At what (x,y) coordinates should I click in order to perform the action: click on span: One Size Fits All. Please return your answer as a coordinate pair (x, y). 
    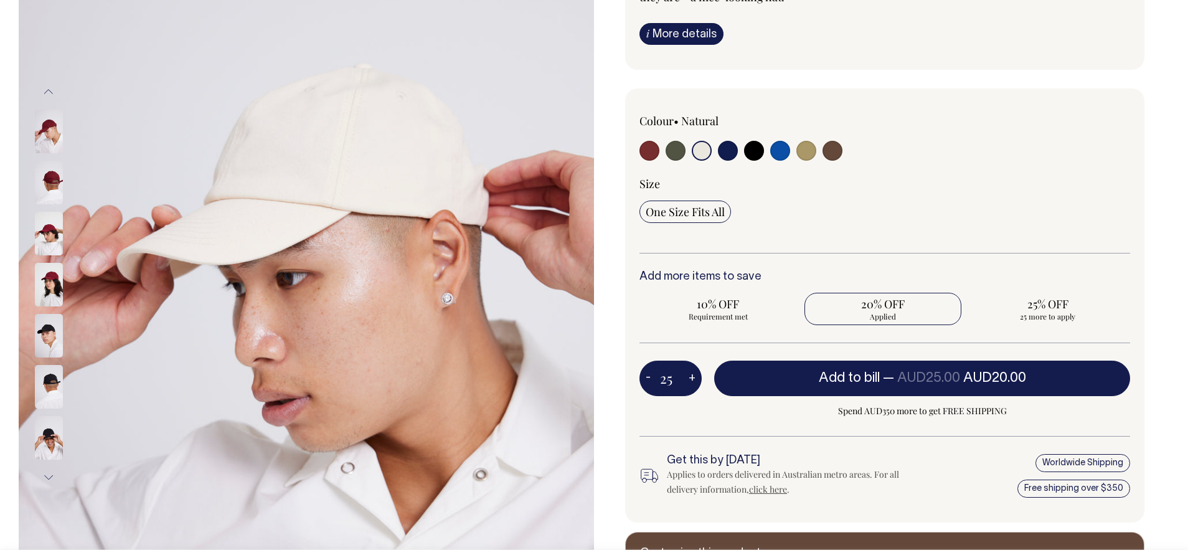
    Looking at the image, I should click on (685, 212).